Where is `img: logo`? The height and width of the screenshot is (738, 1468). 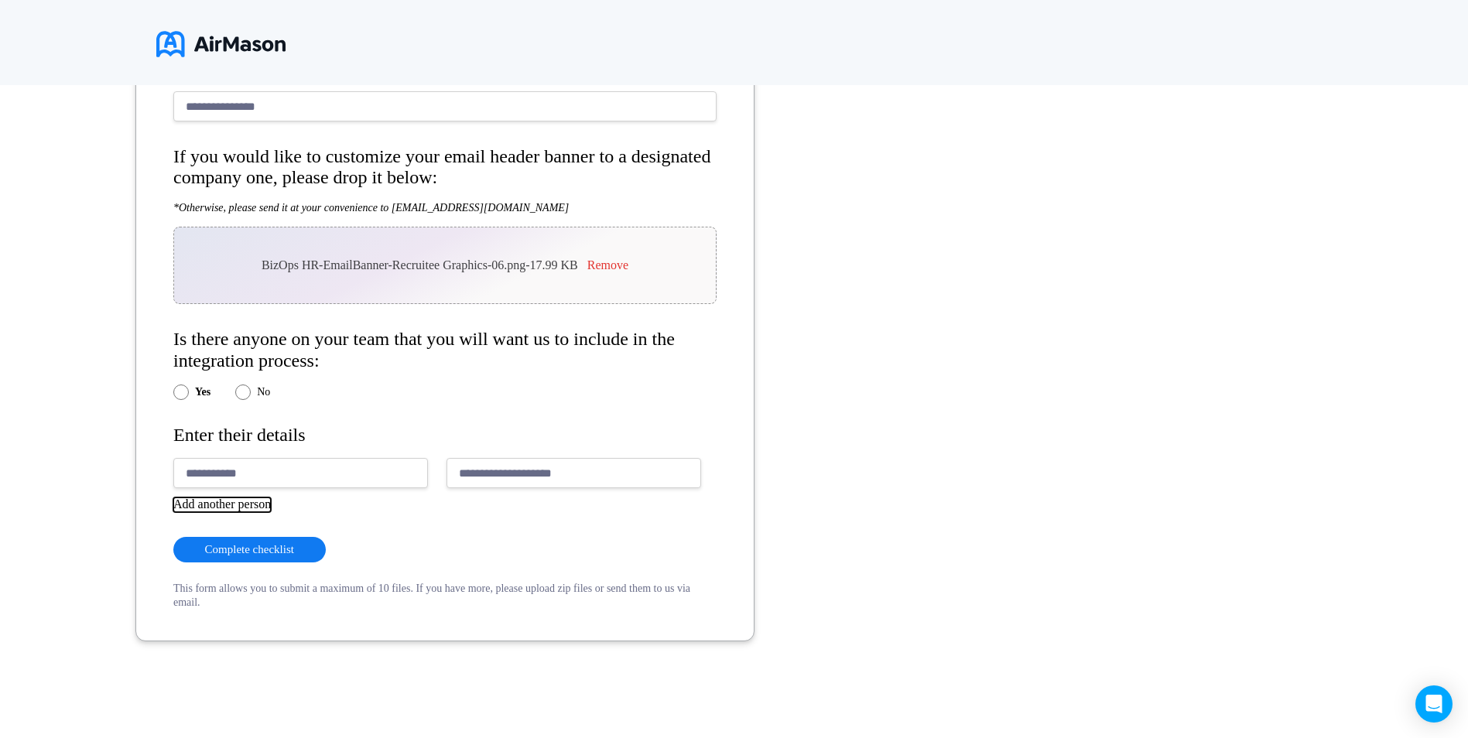 img: logo is located at coordinates (221, 44).